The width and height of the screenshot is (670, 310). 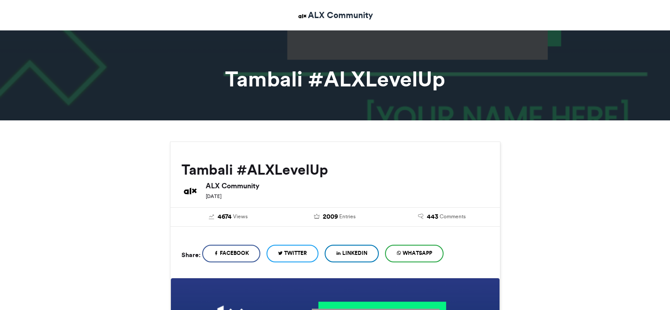 I want to click on a: WhatsApp, so click(x=414, y=253).